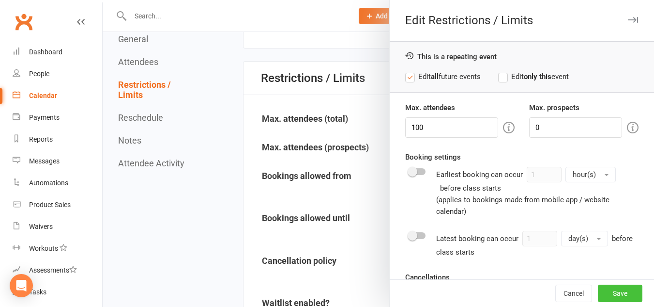 The height and width of the screenshot is (307, 654). What do you see at coordinates (44, 248) in the screenshot?
I see `div: Workouts` at bounding box center [44, 248].